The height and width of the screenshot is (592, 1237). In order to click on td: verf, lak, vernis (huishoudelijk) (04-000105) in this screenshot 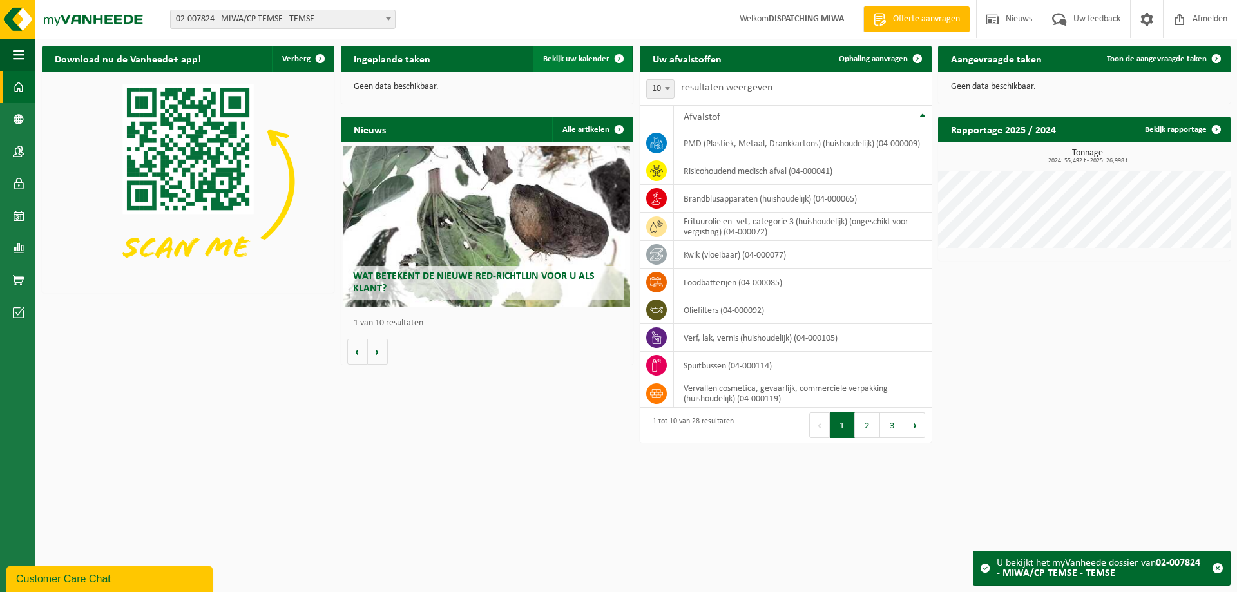, I will do `click(802, 337)`.